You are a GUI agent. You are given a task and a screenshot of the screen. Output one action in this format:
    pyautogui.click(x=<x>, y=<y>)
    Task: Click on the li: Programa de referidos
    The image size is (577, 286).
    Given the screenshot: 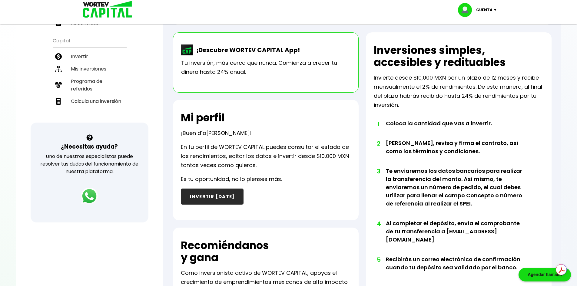 What is the action you would take?
    pyautogui.click(x=89, y=85)
    